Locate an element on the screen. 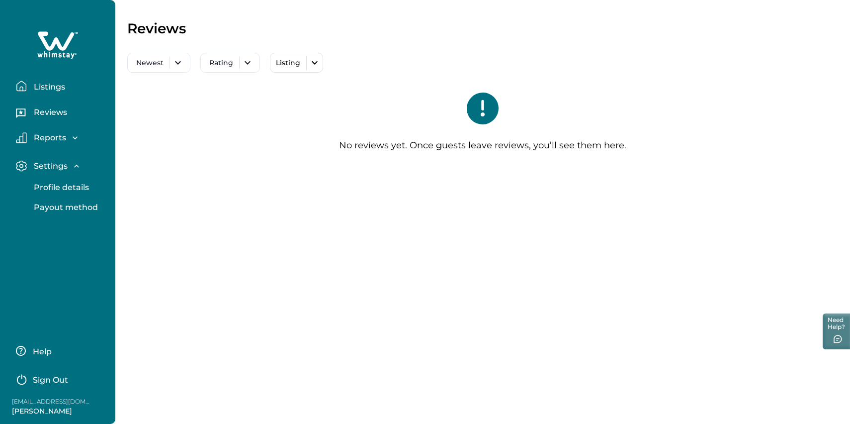 Image resolution: width=850 pixels, height=424 pixels. button: Newest is located at coordinates (159, 63).